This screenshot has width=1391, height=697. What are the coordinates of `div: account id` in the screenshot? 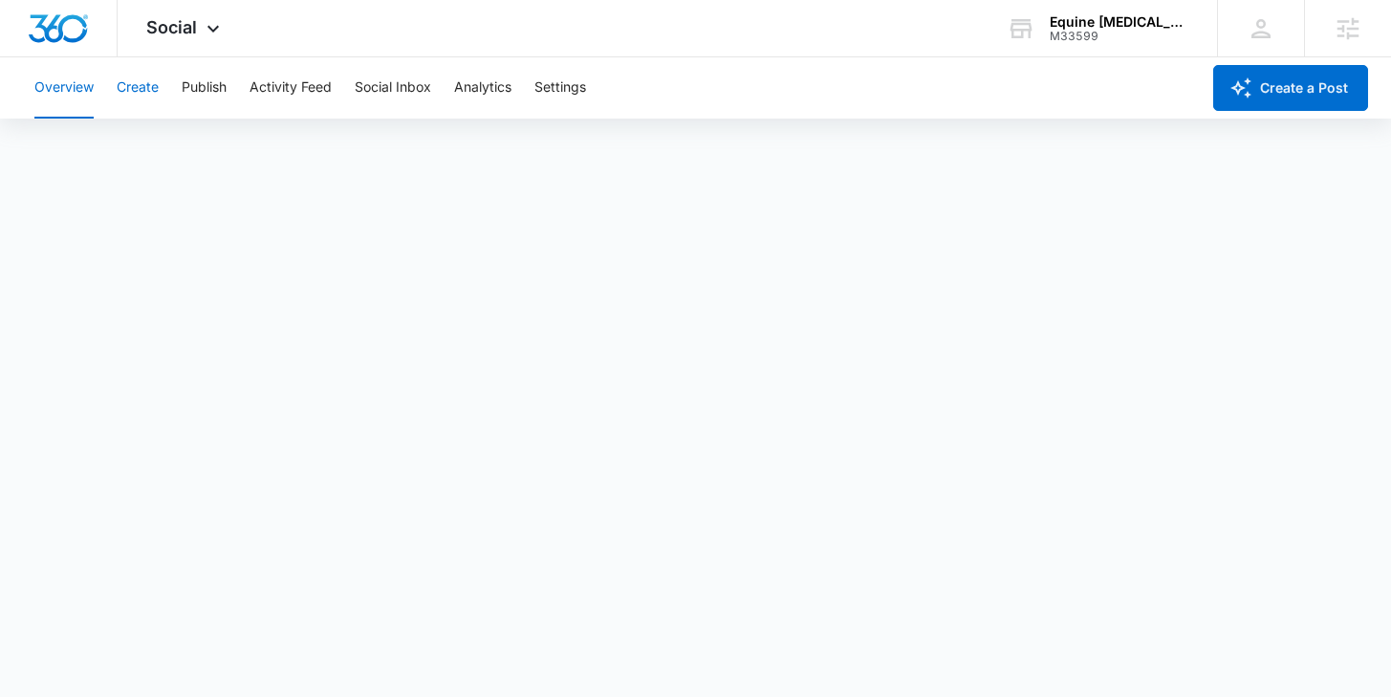 It's located at (1119, 36).